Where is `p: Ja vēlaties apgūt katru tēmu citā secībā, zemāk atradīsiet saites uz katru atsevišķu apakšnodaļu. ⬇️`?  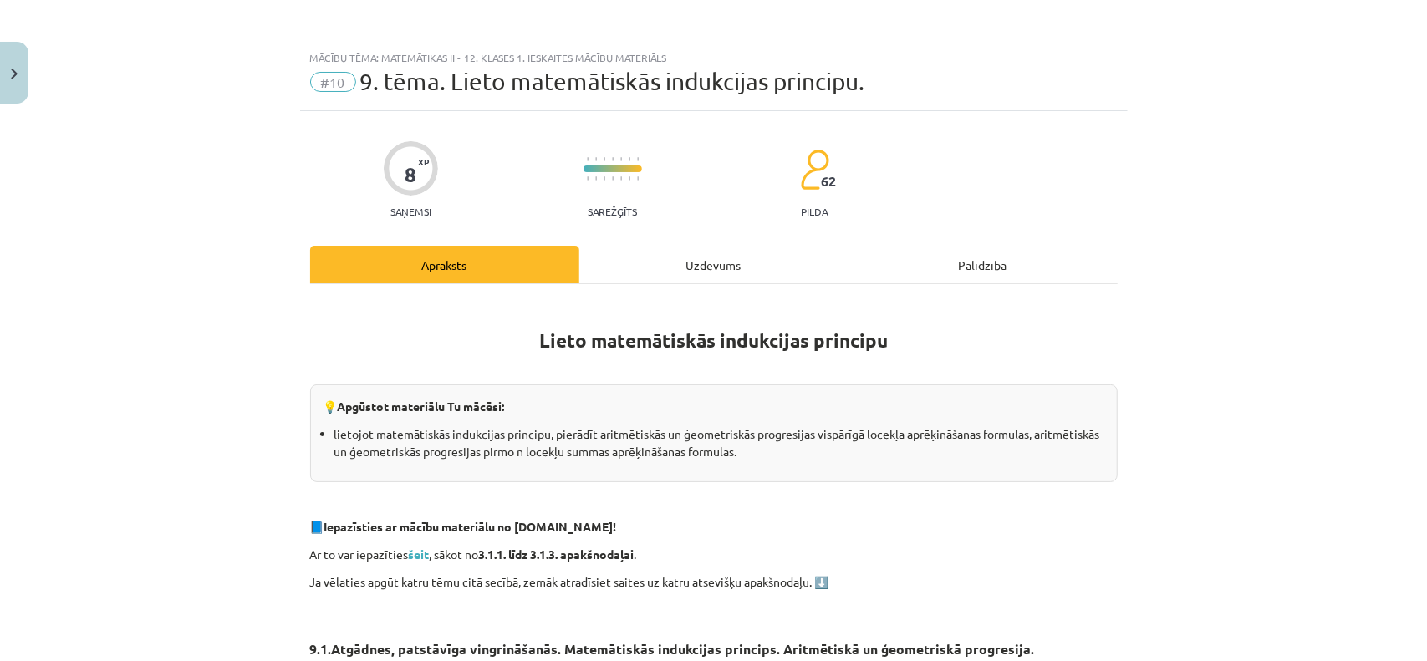
p: Ja vēlaties apgūt katru tēmu citā secībā, zemāk atradīsiet saites uz katru atsevišķu apakšnodaļu. ⬇️ is located at coordinates (714, 582).